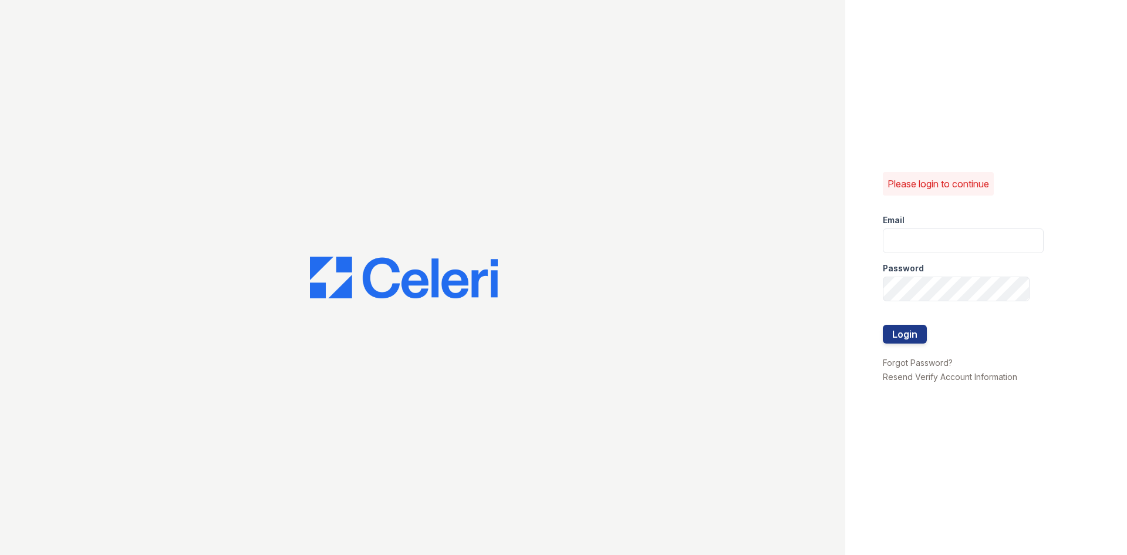 The image size is (1127, 555). What do you see at coordinates (938, 184) in the screenshot?
I see `p: Please login to continue` at bounding box center [938, 184].